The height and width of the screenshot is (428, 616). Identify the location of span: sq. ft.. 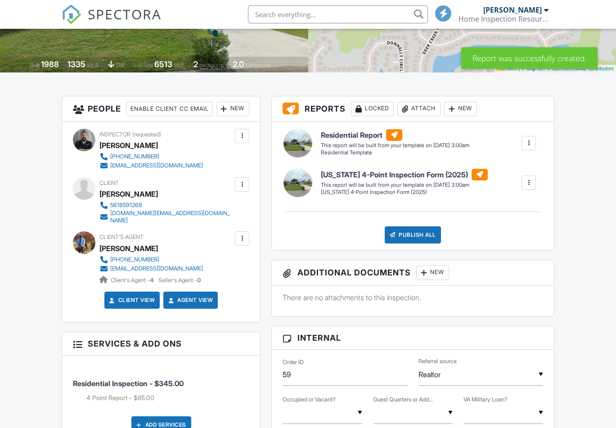
(93, 65).